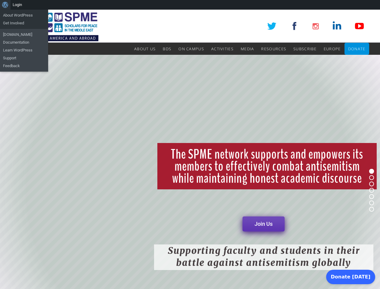  What do you see at coordinates (357, 49) in the screenshot?
I see `span: Donate` at bounding box center [357, 49].